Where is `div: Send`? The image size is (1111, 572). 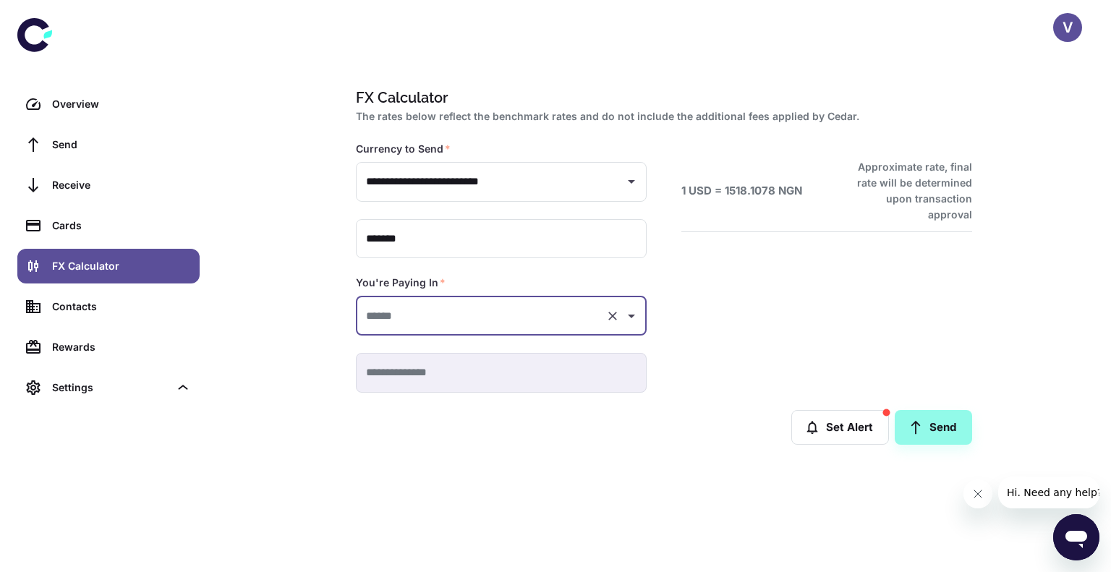 div: Send is located at coordinates (122, 145).